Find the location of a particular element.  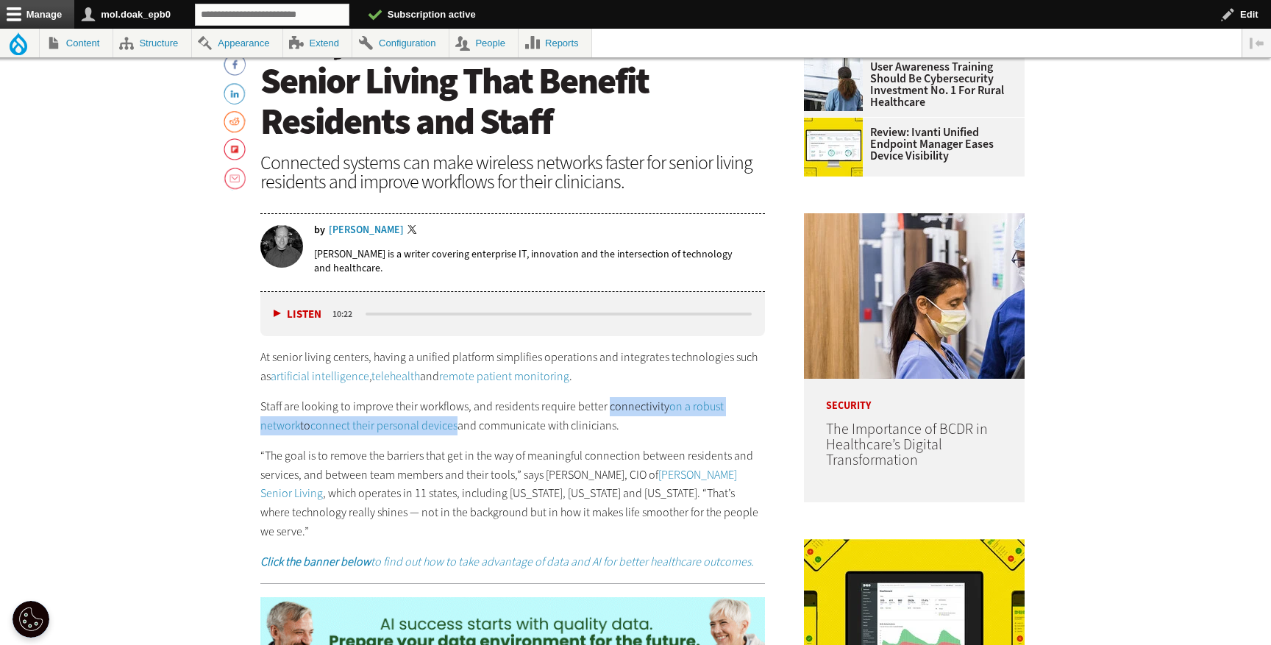

a: Extend is located at coordinates (318, 43).